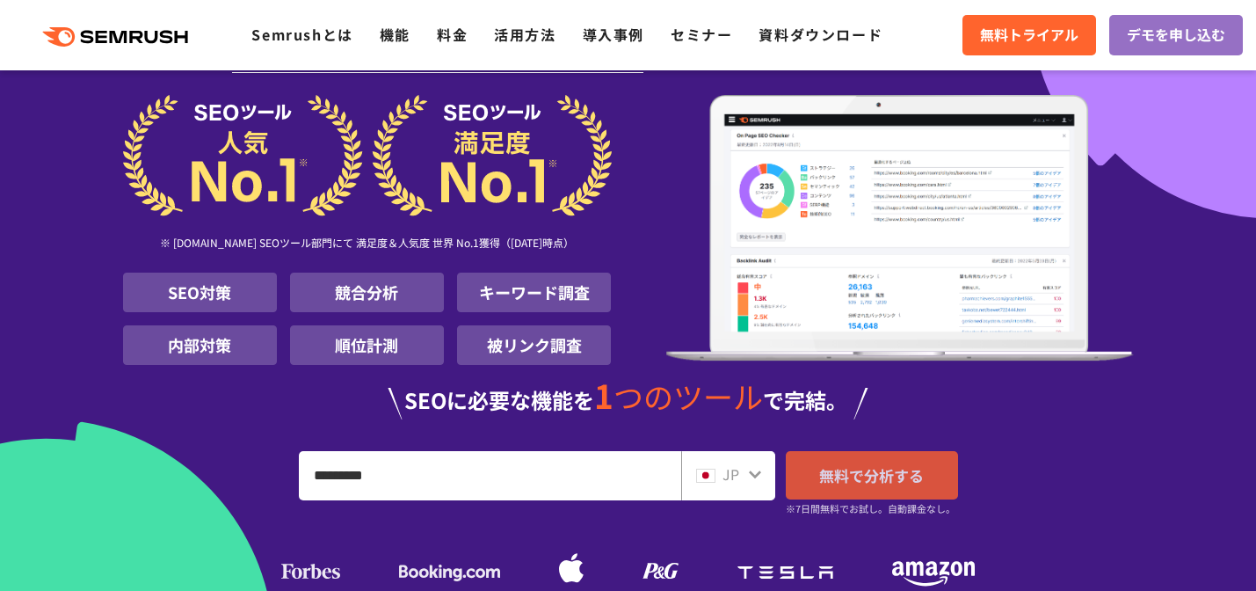 The image size is (1256, 591). What do you see at coordinates (200, 345) in the screenshot?
I see `li: 内部対策` at bounding box center [200, 345].